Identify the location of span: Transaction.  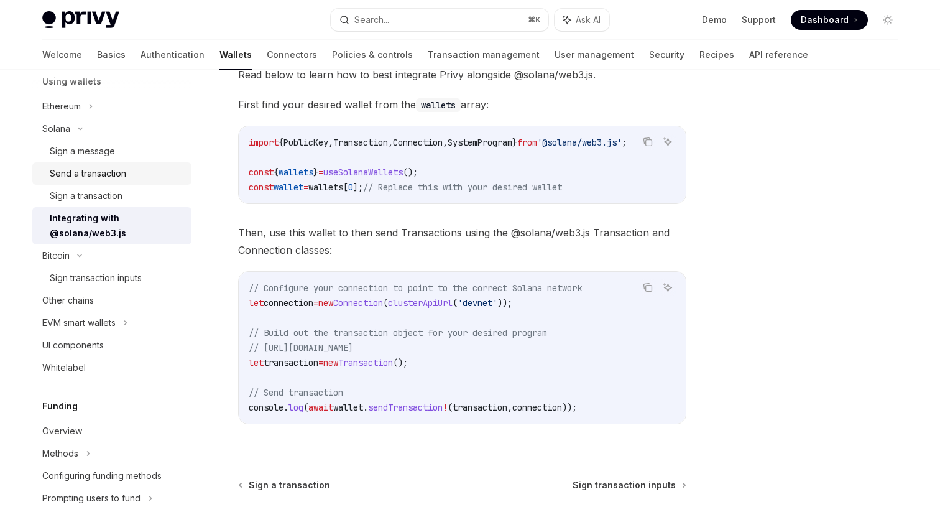
(361, 142).